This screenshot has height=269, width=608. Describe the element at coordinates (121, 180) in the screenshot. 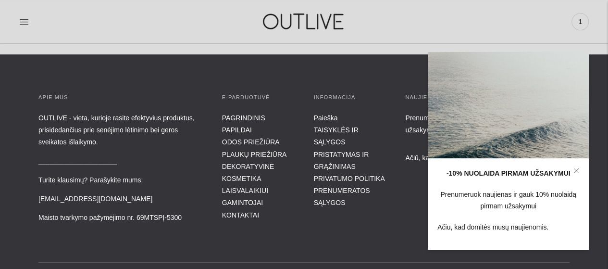

I see `p: Turite klausimų? Parašykite mums:` at that location.